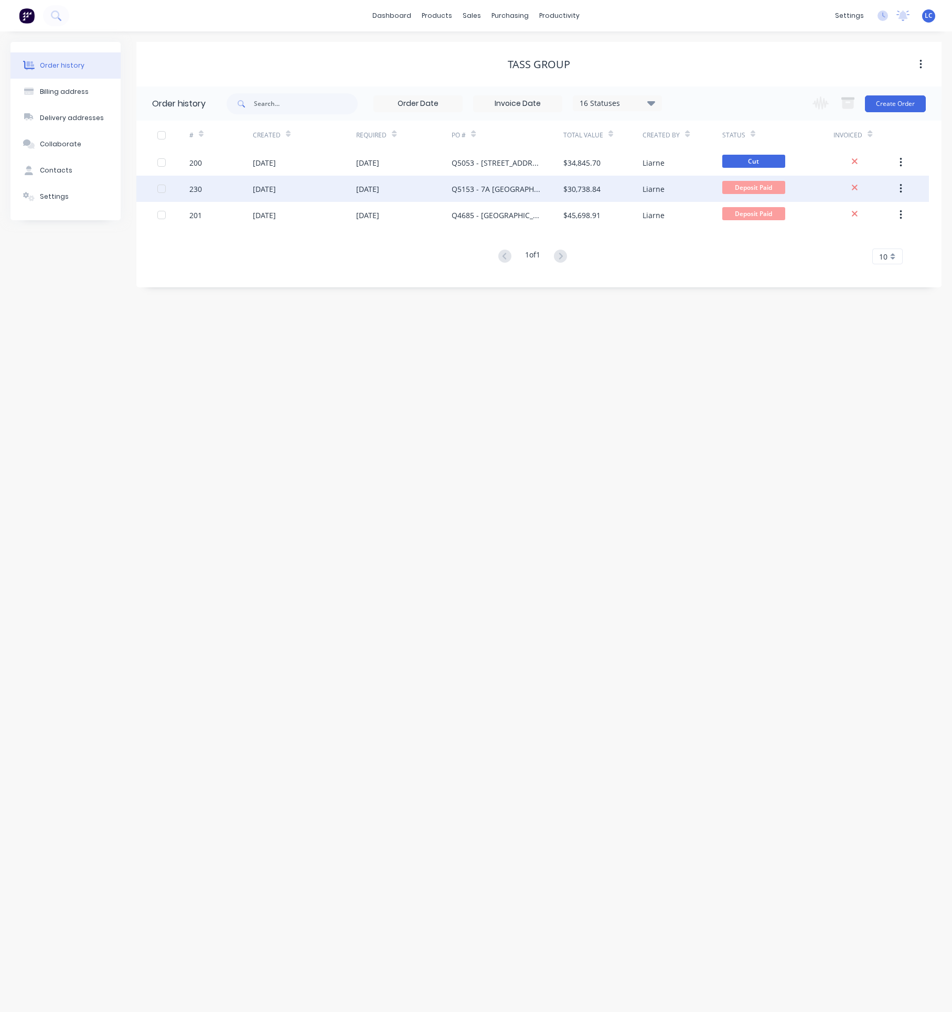  I want to click on button: Order history, so click(66, 66).